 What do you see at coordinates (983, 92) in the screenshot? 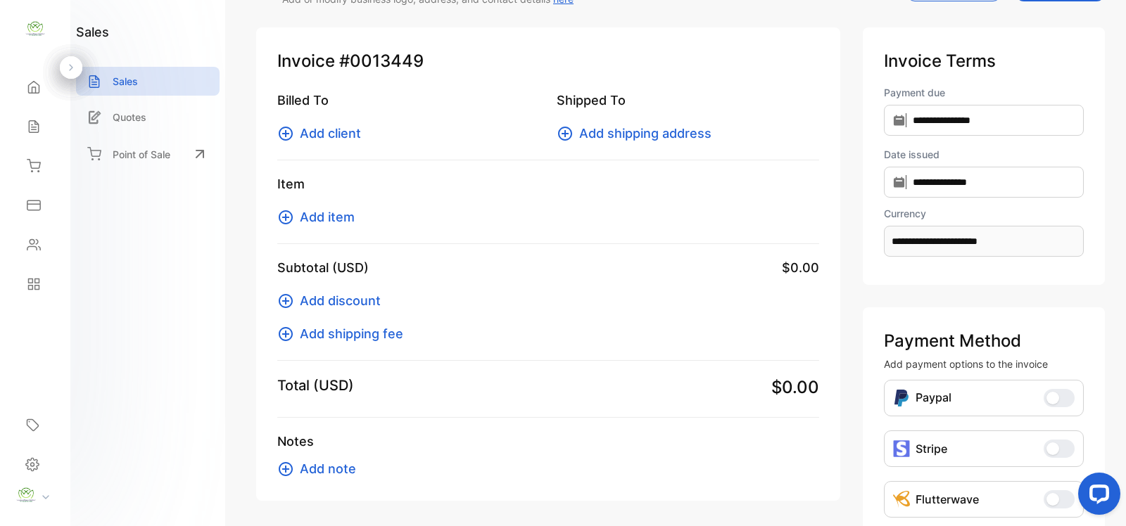
I see `label: Payment due` at bounding box center [983, 92].